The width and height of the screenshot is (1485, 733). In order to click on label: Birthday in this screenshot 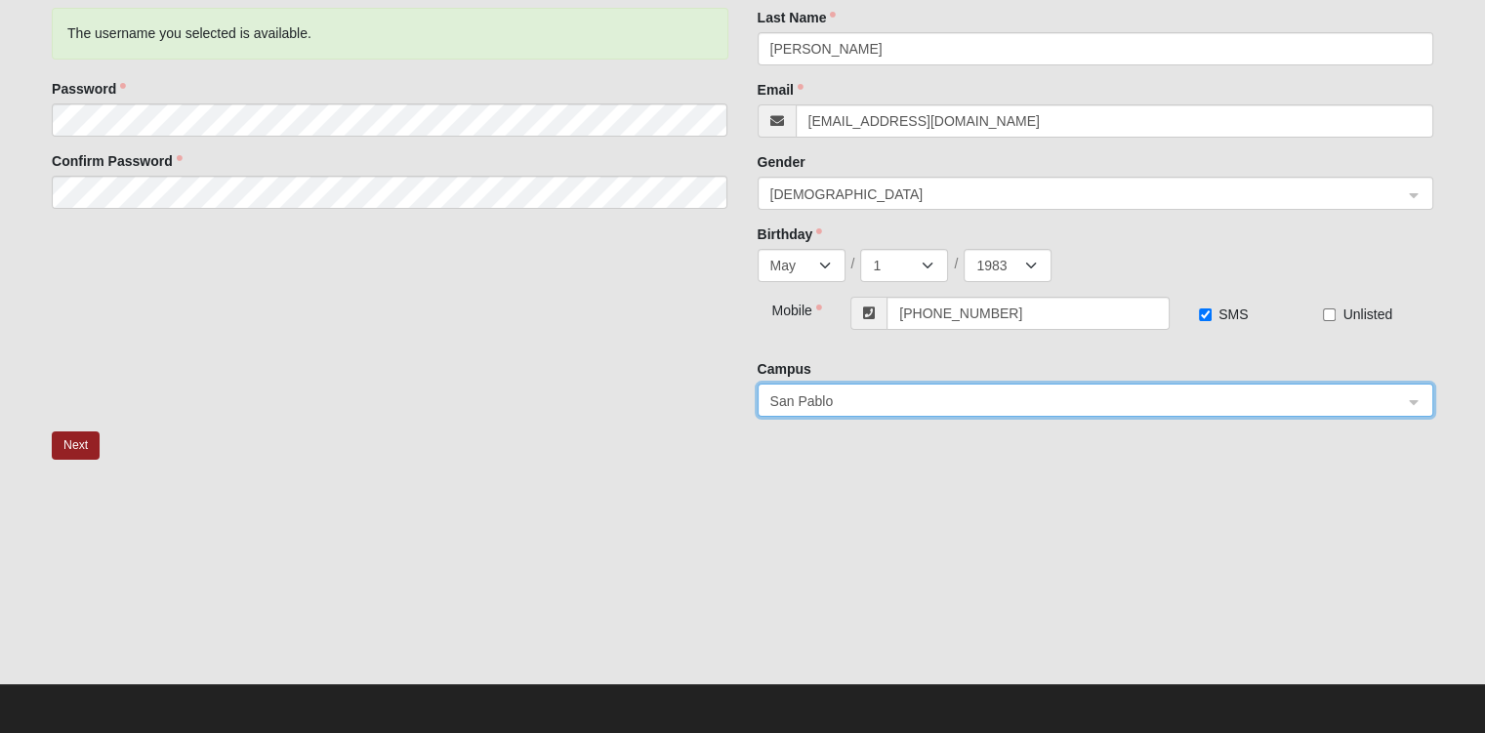, I will do `click(790, 234)`.